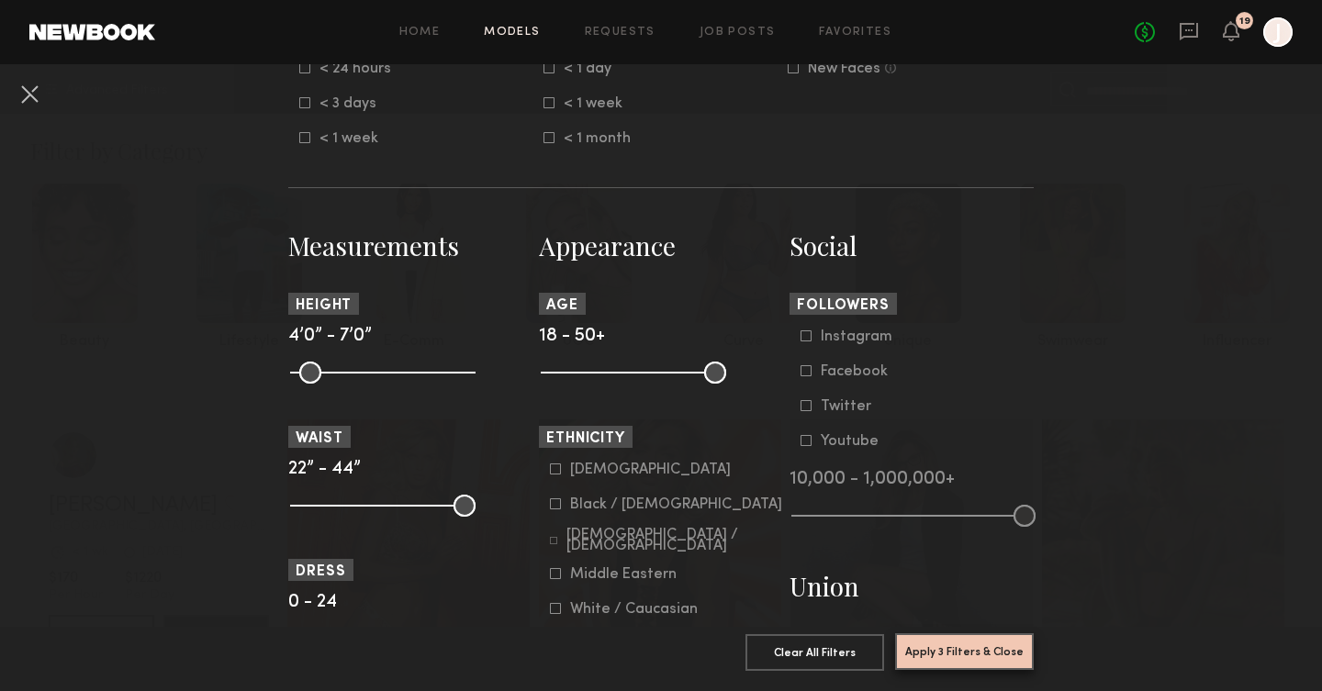 The width and height of the screenshot is (1322, 691). What do you see at coordinates (661, 246) in the screenshot?
I see `h3: Appearance` at bounding box center [661, 246].